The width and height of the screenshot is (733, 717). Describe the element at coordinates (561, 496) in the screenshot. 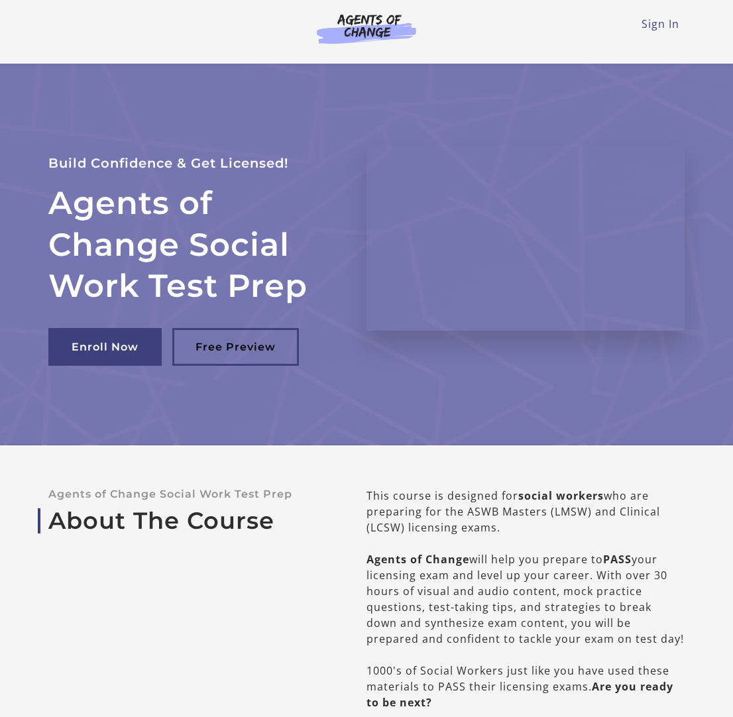

I see `b: social workers` at that location.